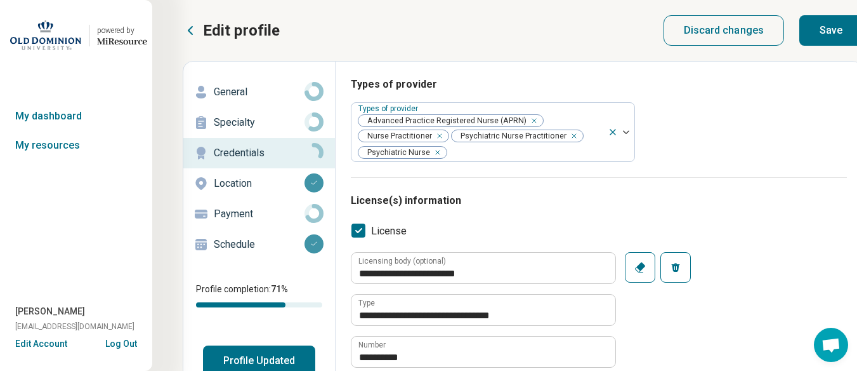 This screenshot has height=371, width=857. Describe the element at coordinates (259, 294) in the screenshot. I see `div: Profile completion:` at that location.